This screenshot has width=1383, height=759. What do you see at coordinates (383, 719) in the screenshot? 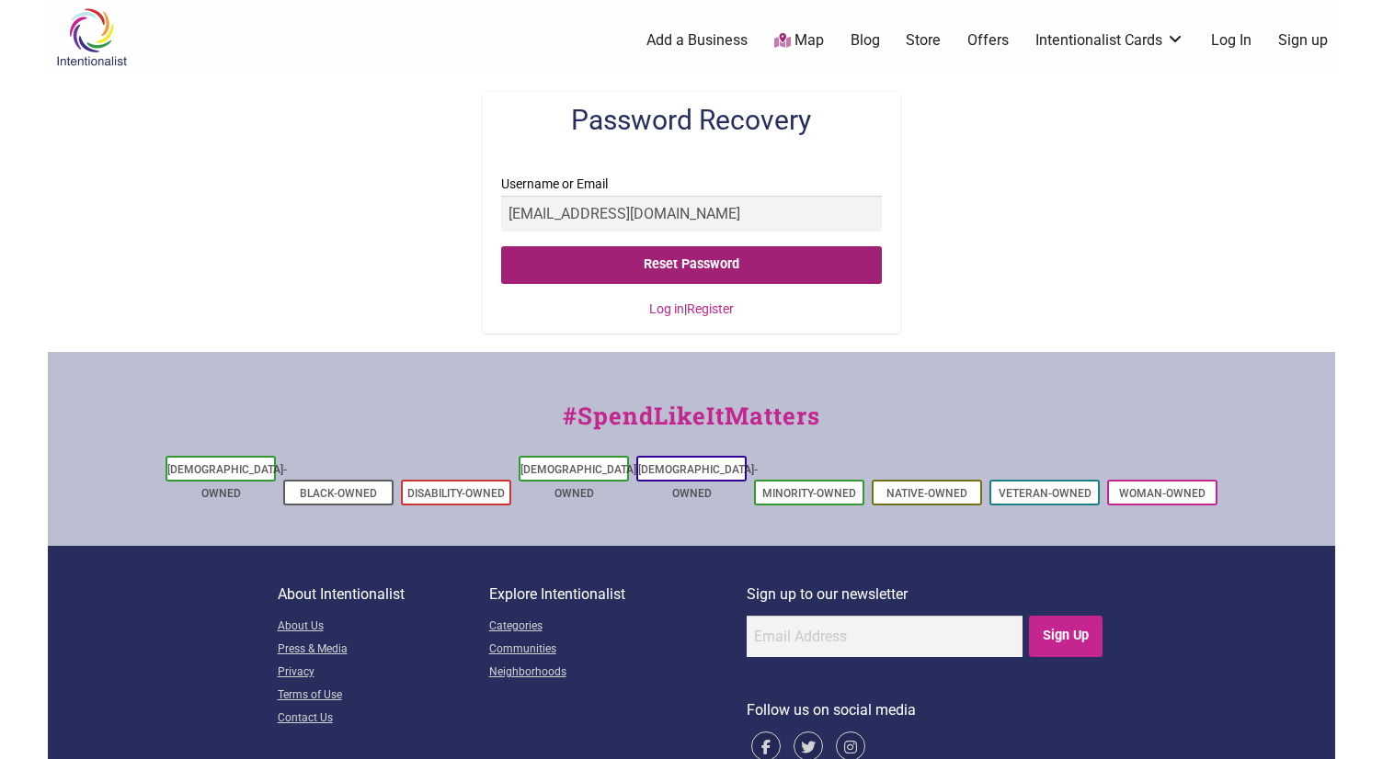
I see `a: Contact Us` at bounding box center [383, 719].